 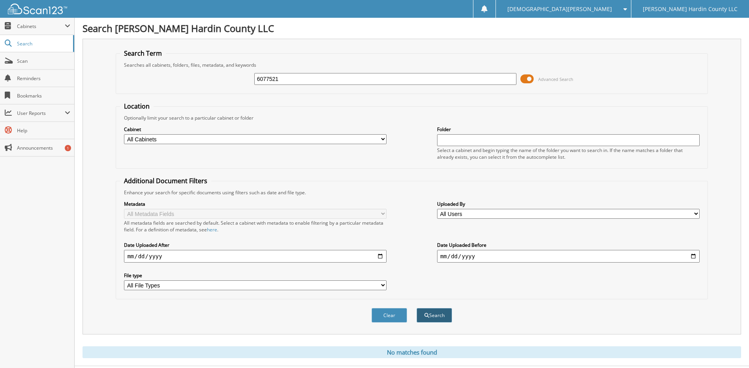 What do you see at coordinates (43, 148) in the screenshot?
I see `span: Announcements` at bounding box center [43, 148].